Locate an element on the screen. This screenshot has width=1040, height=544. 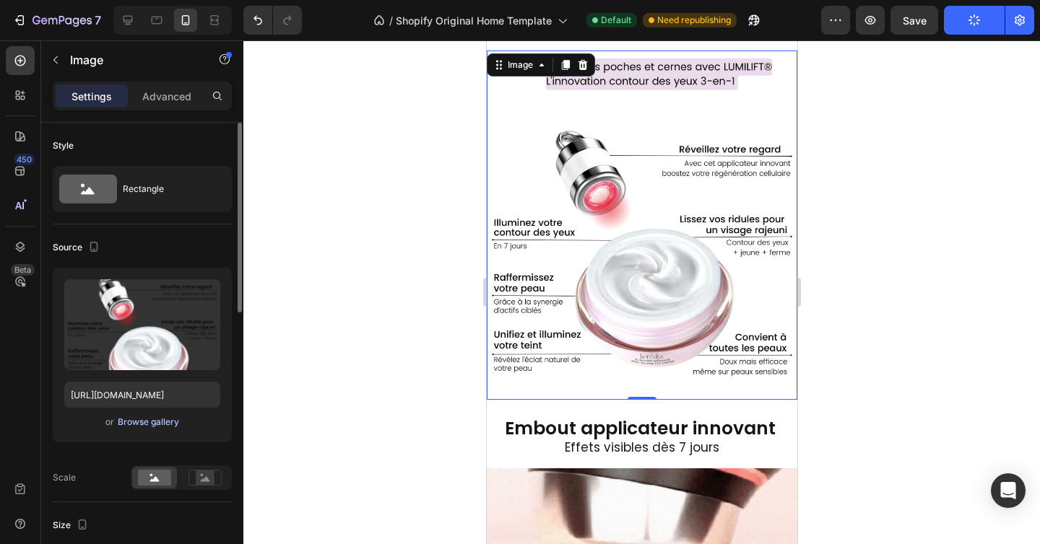
span: Shopify Original Home Template is located at coordinates (474, 20).